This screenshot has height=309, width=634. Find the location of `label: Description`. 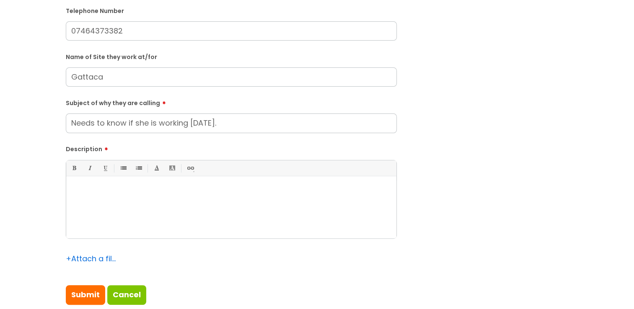

label: Description is located at coordinates (231, 148).